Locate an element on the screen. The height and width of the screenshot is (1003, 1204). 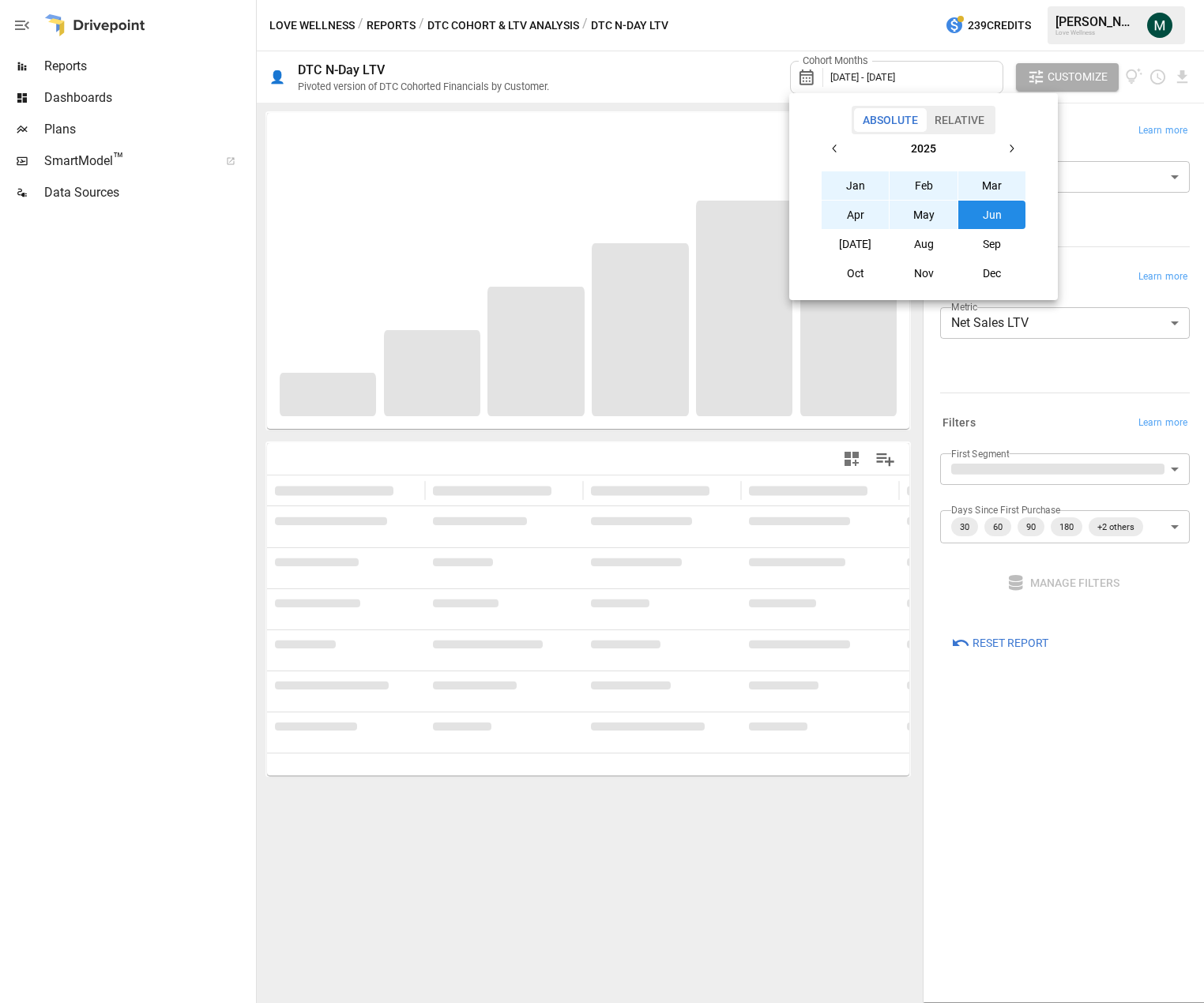
button: Sep is located at coordinates (992, 244).